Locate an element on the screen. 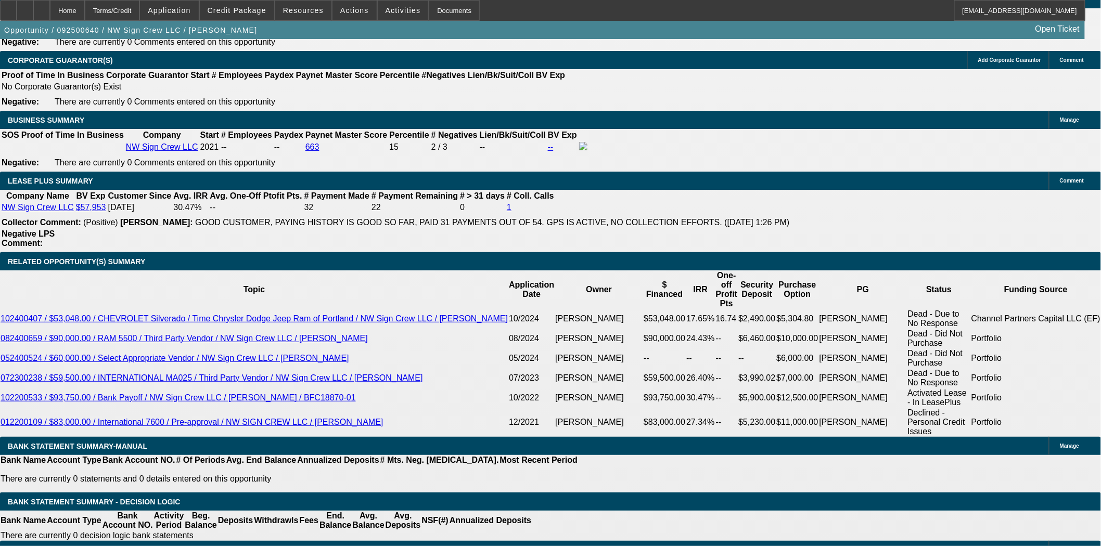 This screenshot has height=546, width=1101. span: (Positive) is located at coordinates (100, 222).